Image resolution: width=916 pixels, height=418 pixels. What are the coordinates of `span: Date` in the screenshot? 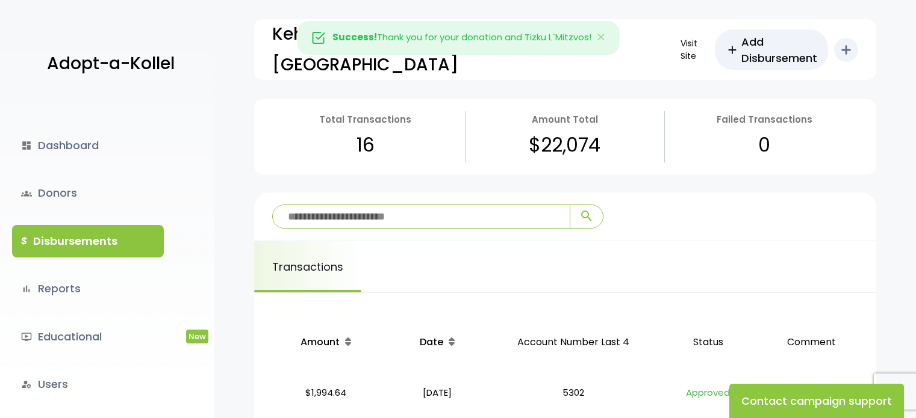 It's located at (431, 342).